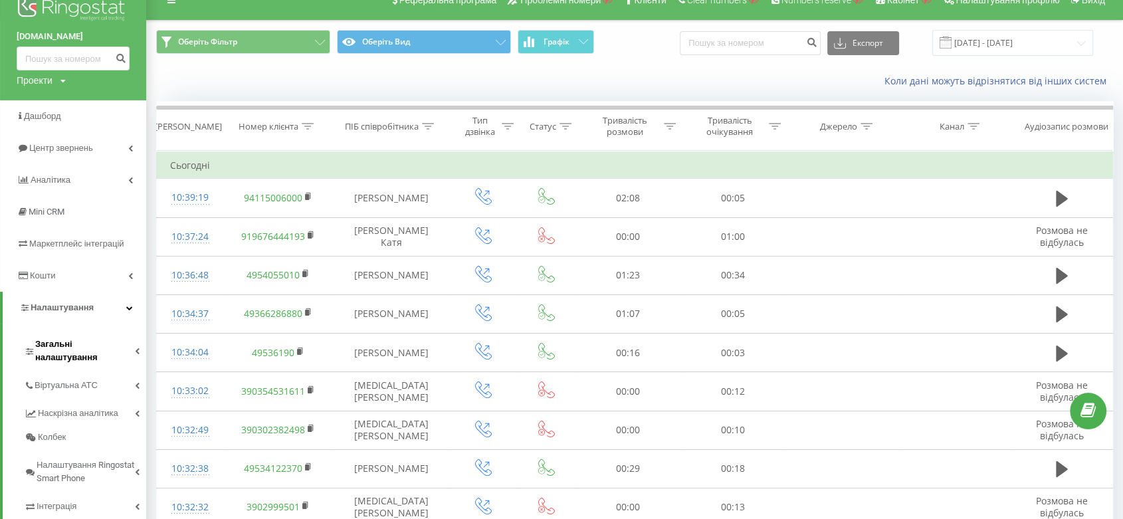 The image size is (1123, 519). Describe the element at coordinates (61, 148) in the screenshot. I see `span: Центр звернень` at that location.